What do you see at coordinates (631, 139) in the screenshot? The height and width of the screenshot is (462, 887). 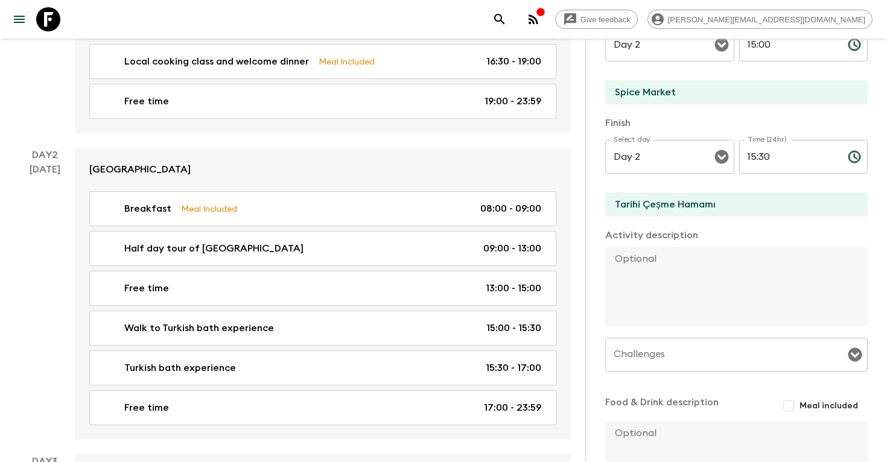 I see `label: Select day` at bounding box center [631, 139].